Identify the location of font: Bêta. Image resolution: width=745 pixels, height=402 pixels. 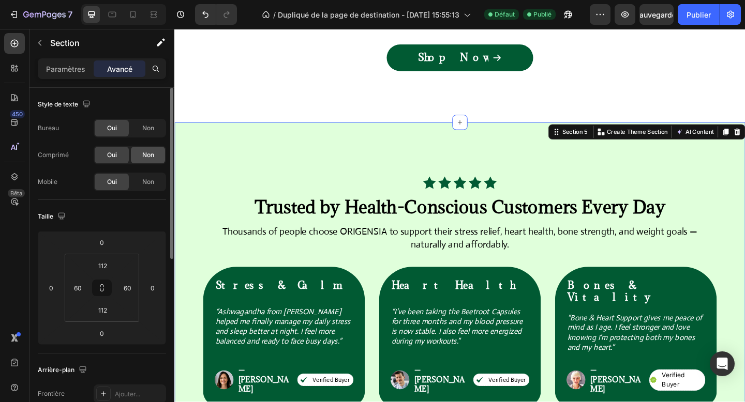
(16, 193).